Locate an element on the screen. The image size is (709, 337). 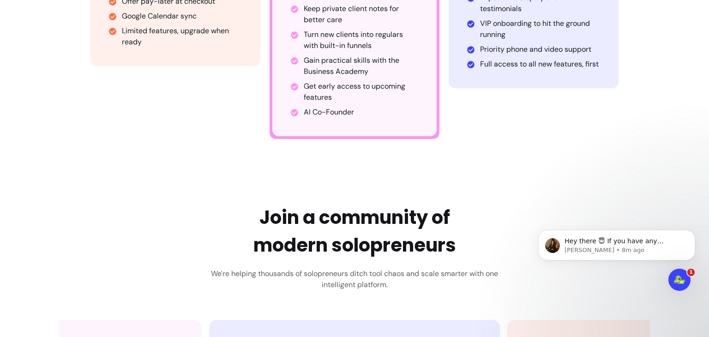
li: Full access to all new features, first is located at coordinates (540, 64).